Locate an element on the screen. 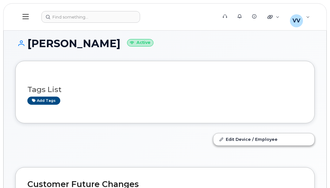  small: Active is located at coordinates (140, 43).